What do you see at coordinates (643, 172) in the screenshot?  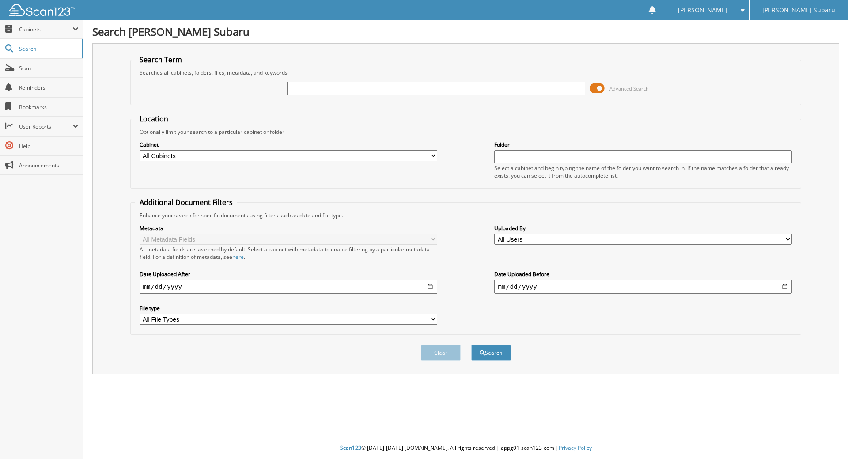 I see `div: Select a cabinet and begin typing the name of the folder you want to search in. If the name match...` at bounding box center [643, 172].